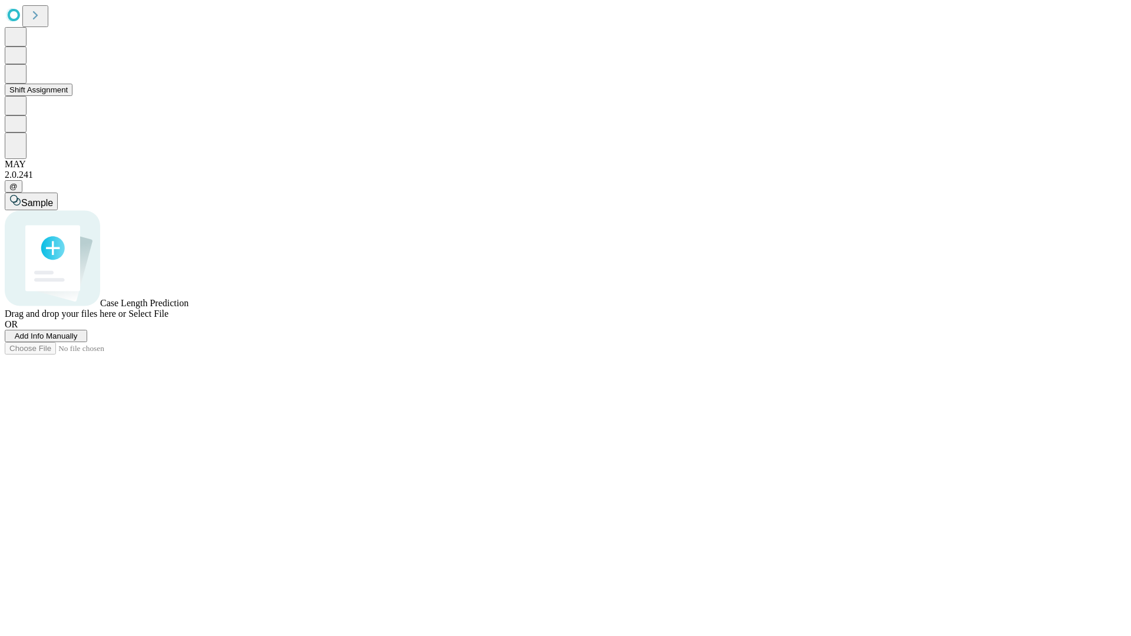 The image size is (1131, 636). I want to click on div: 2.0.241, so click(566, 175).